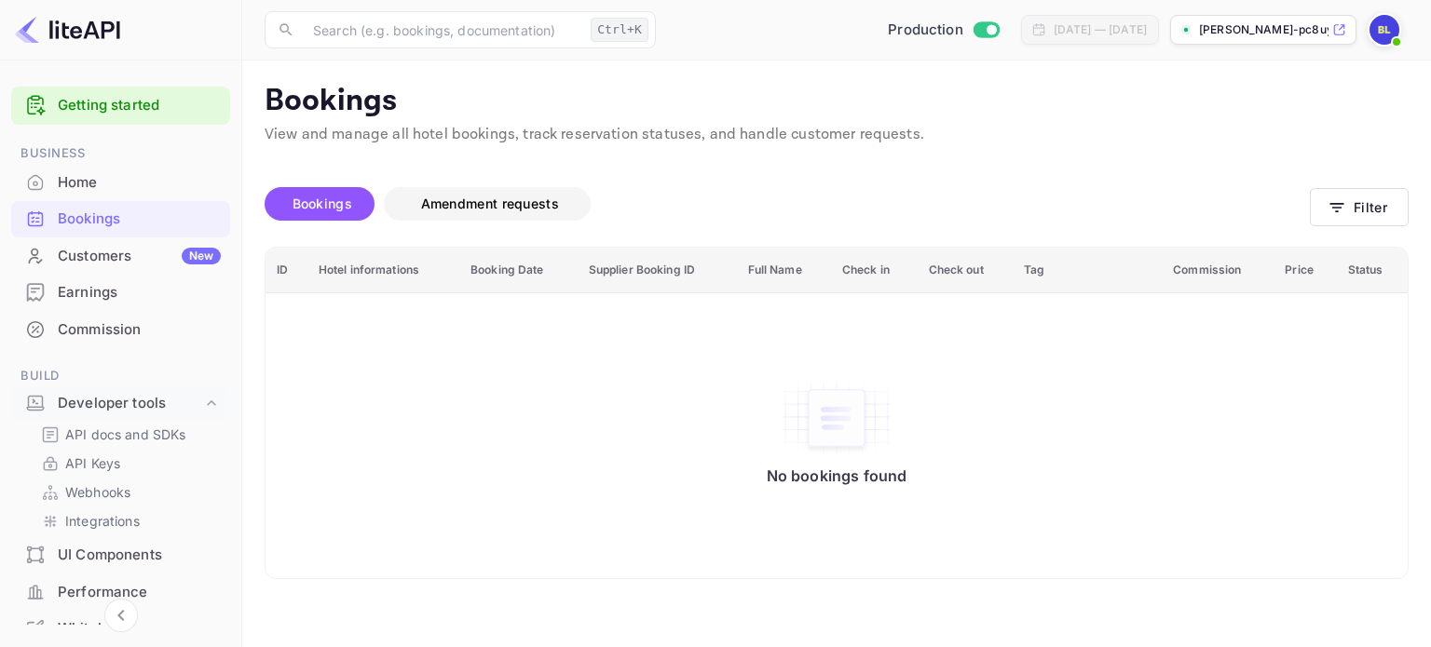 The height and width of the screenshot is (647, 1431). I want to click on img: No bookings found, so click(836, 418).